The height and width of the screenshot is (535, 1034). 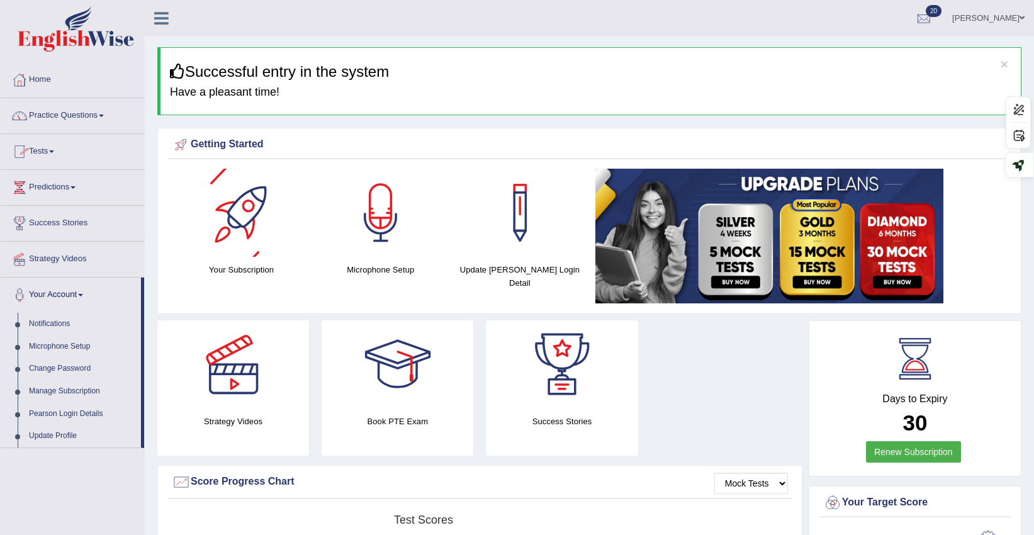 I want to click on a: Update Profile, so click(x=82, y=436).